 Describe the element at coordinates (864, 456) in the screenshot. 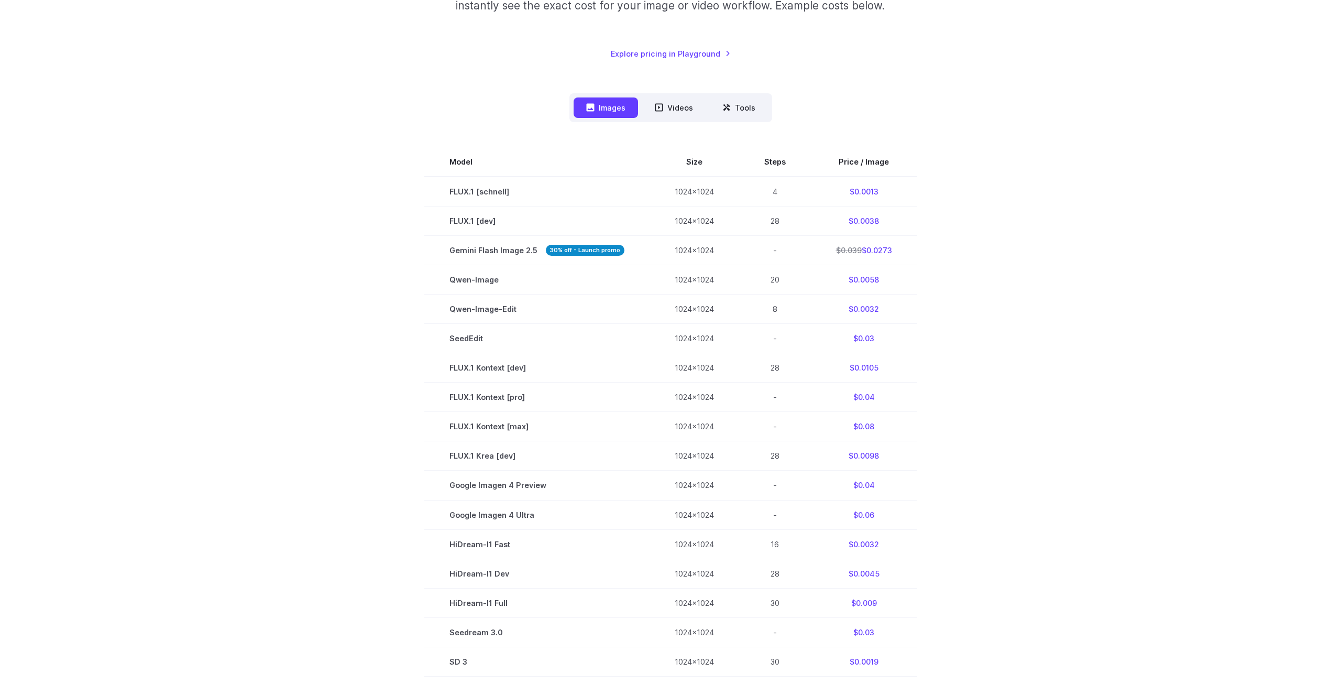

I see `td: $0.0098` at that location.